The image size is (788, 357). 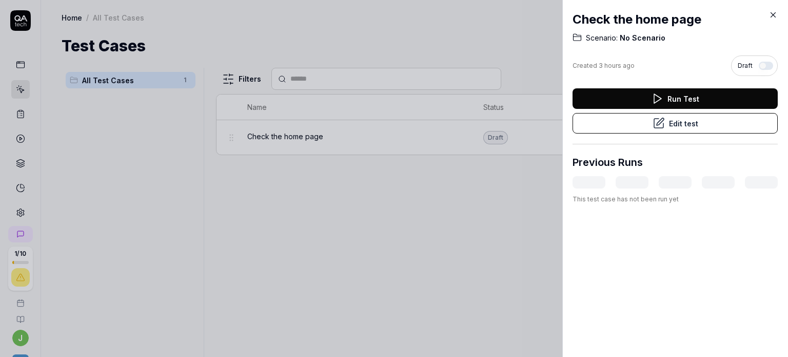 I want to click on div: This test case has not been run yet, so click(x=675, y=199).